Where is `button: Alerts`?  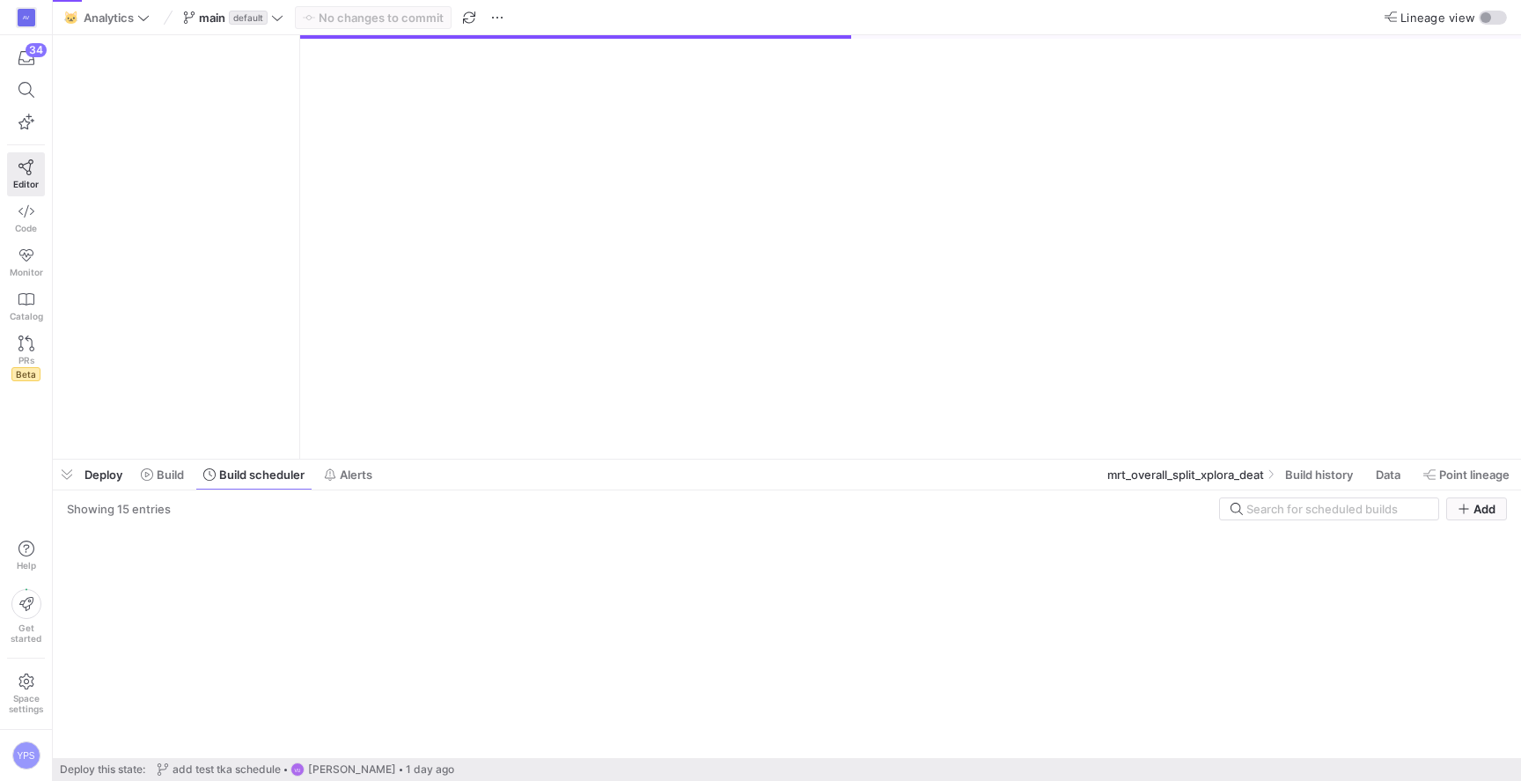
button: Alerts is located at coordinates (348, 474).